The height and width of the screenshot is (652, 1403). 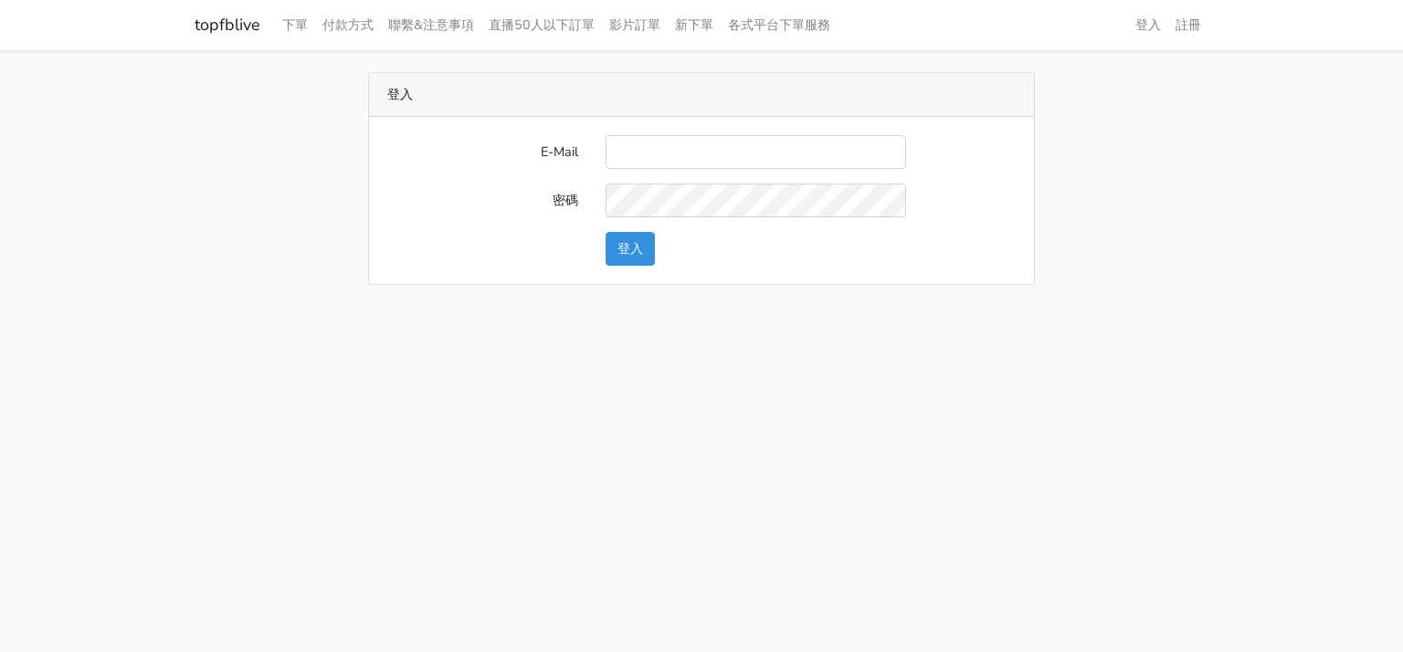 I want to click on a: 登入, so click(x=1148, y=25).